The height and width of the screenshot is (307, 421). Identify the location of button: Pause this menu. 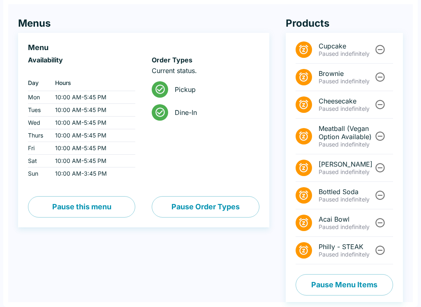
(81, 207).